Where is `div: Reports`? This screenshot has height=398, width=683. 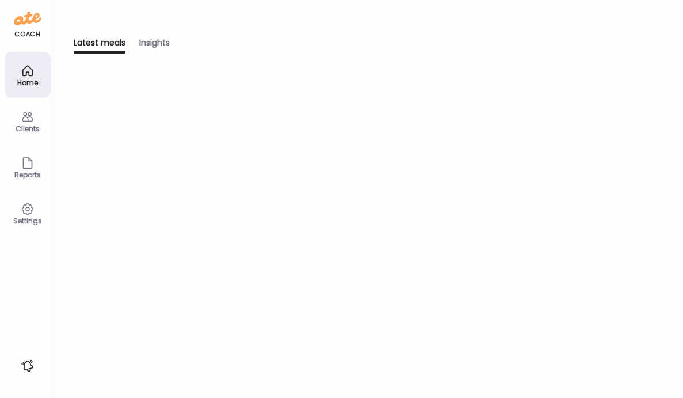
div: Reports is located at coordinates (28, 174).